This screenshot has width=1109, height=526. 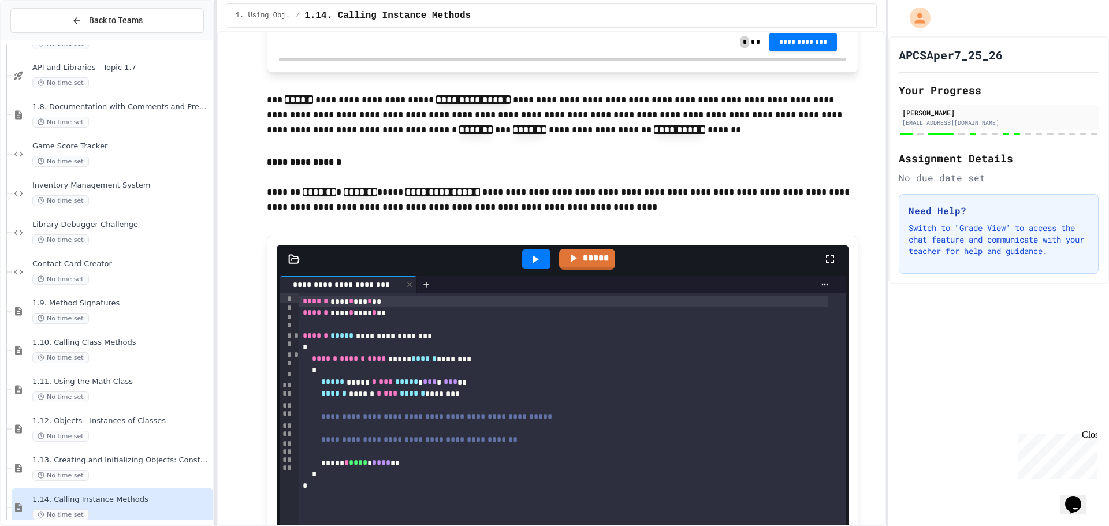 What do you see at coordinates (121, 185) in the screenshot?
I see `span: Inventory Management System` at bounding box center [121, 185].